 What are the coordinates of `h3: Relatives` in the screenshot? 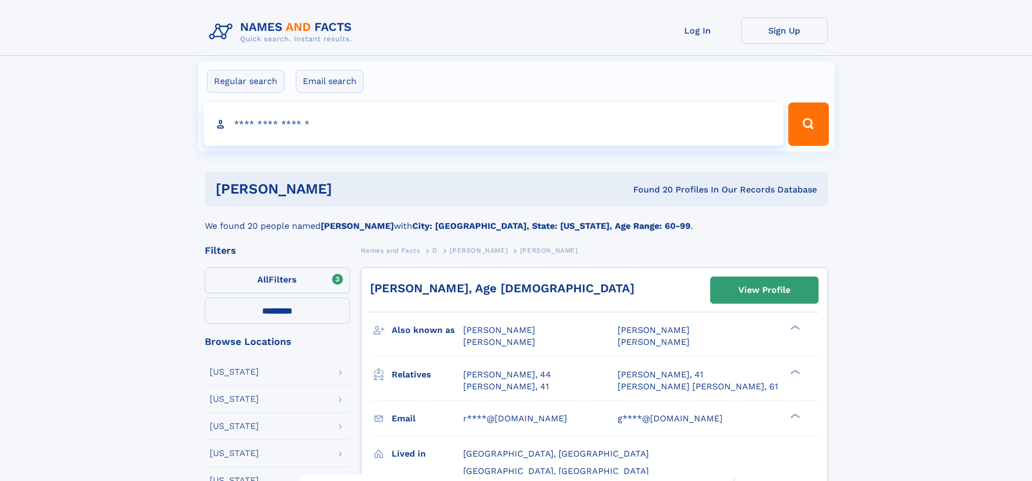 It's located at (427, 374).